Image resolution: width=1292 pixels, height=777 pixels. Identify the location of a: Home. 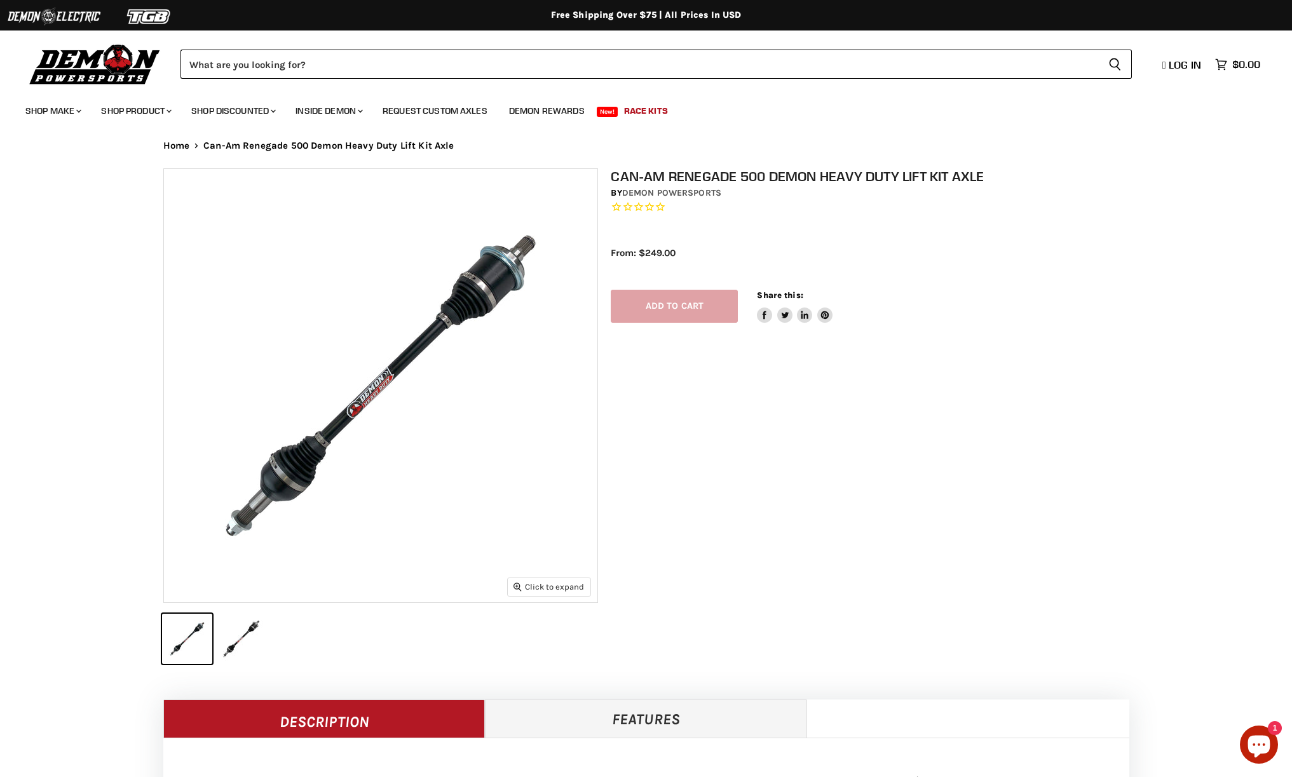
(177, 145).